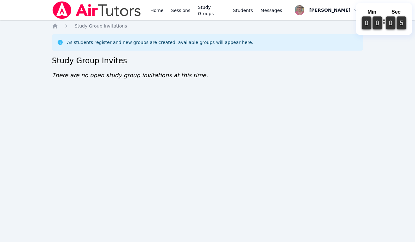 The width and height of the screenshot is (415, 242). I want to click on div: As students register and new groups are created, available groups will appear here., so click(160, 42).